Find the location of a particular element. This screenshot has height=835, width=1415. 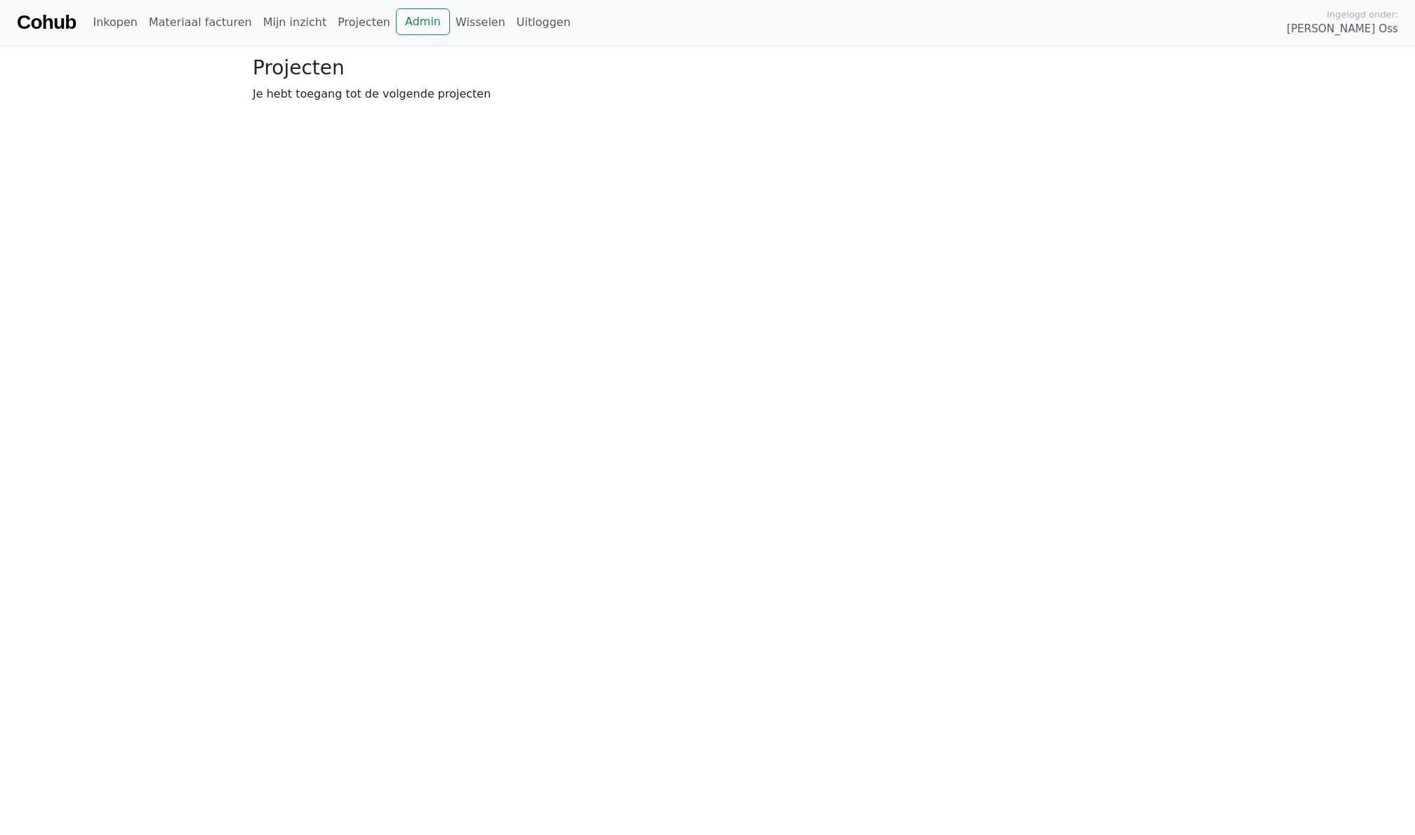

a: Cohub is located at coordinates (46, 22).